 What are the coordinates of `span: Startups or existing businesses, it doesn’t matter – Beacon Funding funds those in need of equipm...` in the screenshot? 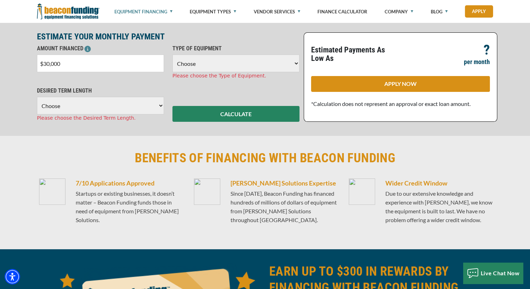 It's located at (127, 206).